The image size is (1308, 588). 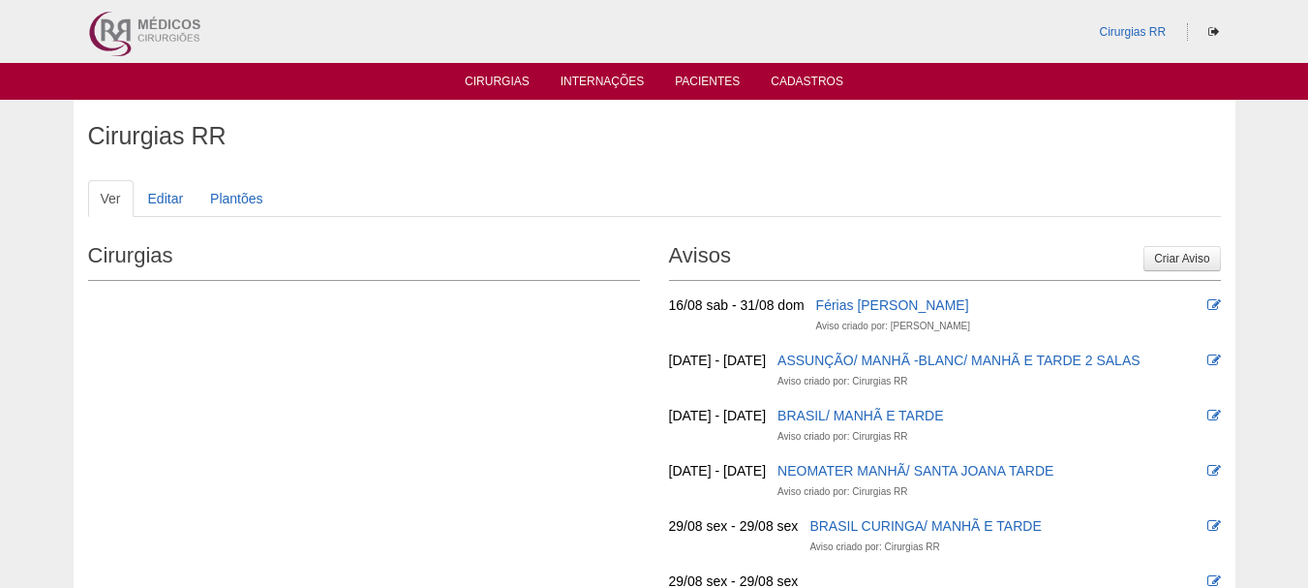 What do you see at coordinates (1132, 32) in the screenshot?
I see `a: Cirurgias RR` at bounding box center [1132, 32].